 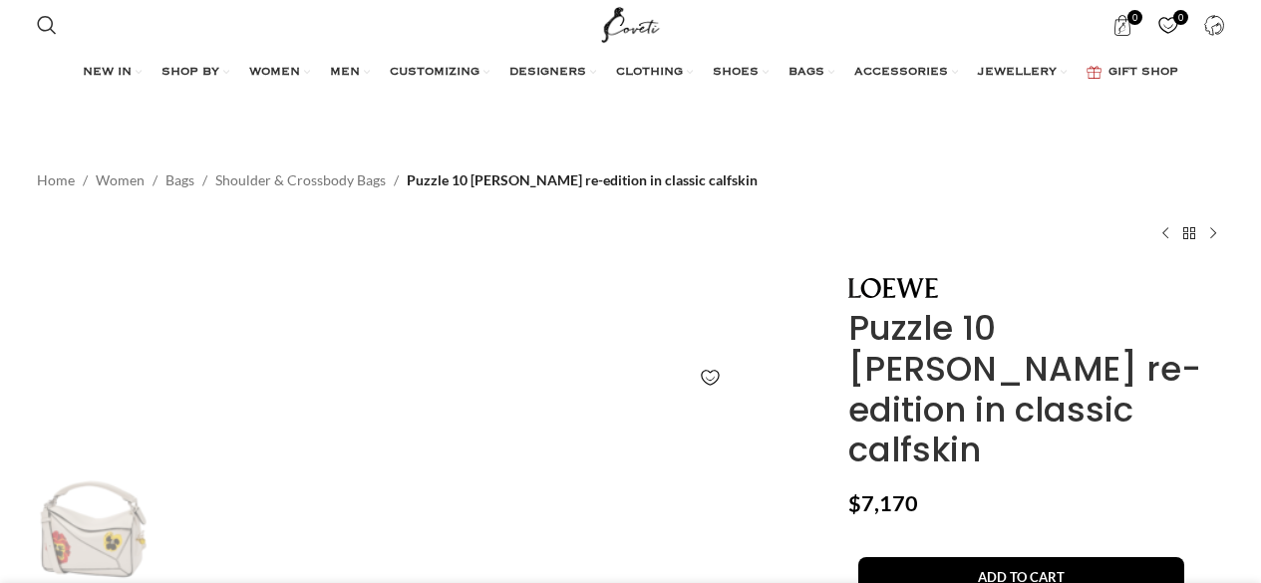 What do you see at coordinates (1165, 233) in the screenshot?
I see `a: Previous product` at bounding box center [1165, 233].